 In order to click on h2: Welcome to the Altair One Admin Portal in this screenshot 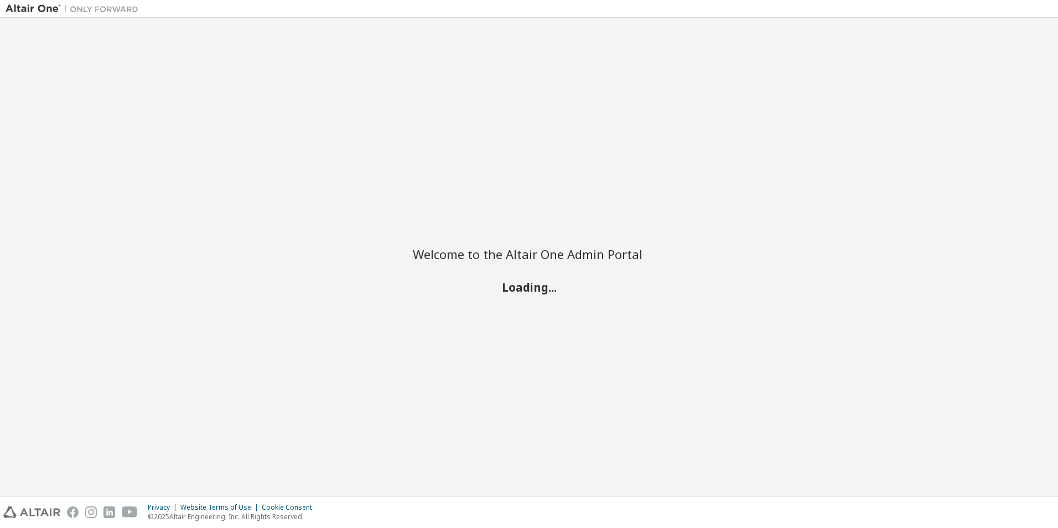, I will do `click(529, 254)`.